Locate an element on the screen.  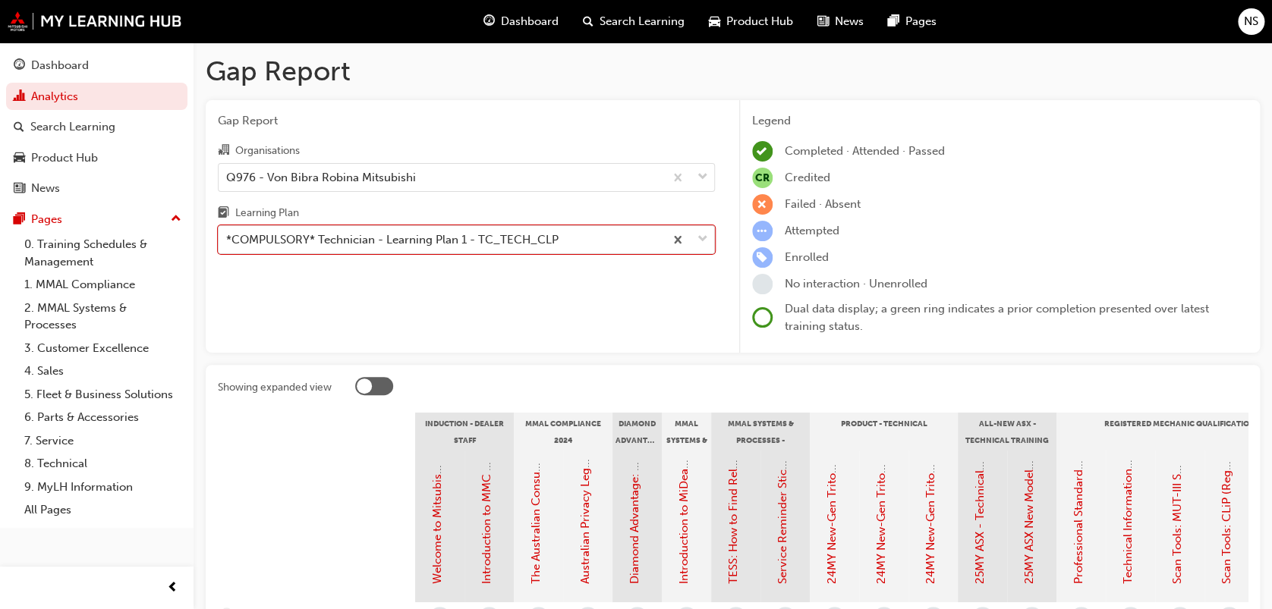
span: Gap Report is located at coordinates (466, 121).